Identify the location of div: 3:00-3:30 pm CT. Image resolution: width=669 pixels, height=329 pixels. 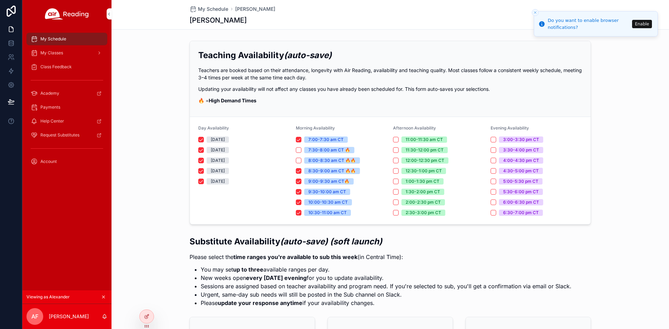
(521, 140).